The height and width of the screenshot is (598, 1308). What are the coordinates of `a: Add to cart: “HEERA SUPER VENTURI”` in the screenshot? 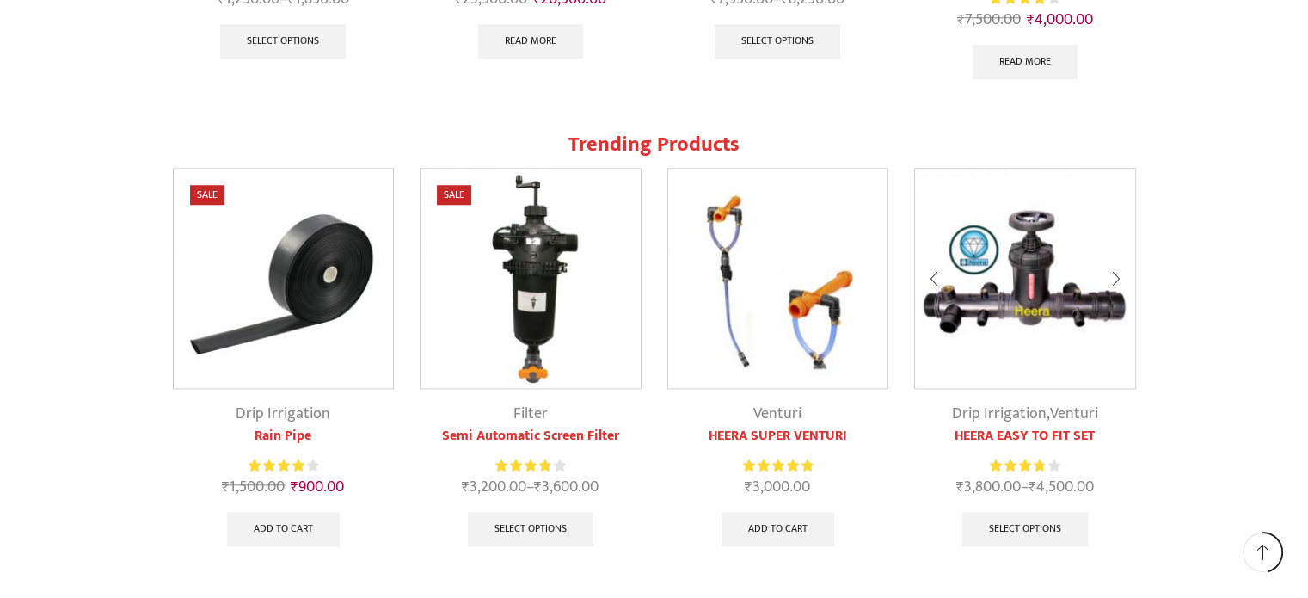 It's located at (777, 529).